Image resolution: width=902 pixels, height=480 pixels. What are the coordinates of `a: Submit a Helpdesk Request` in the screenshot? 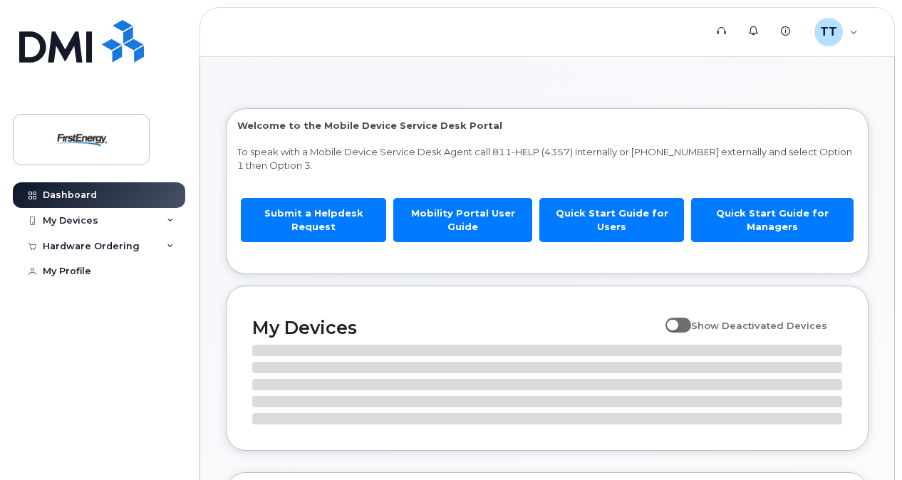 It's located at (314, 219).